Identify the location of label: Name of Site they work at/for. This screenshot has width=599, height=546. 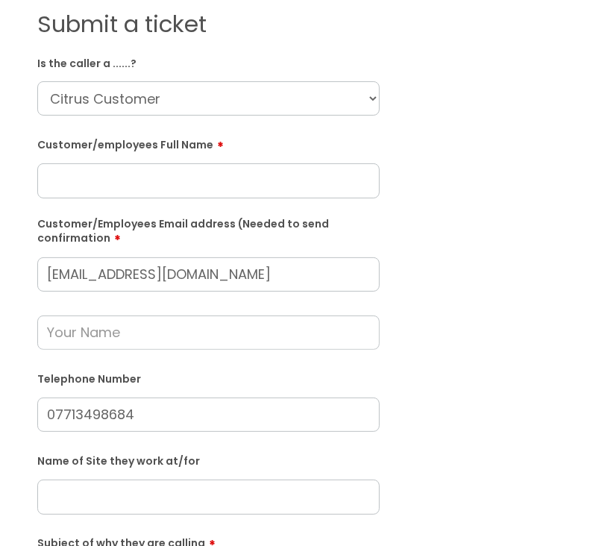
(208, 459).